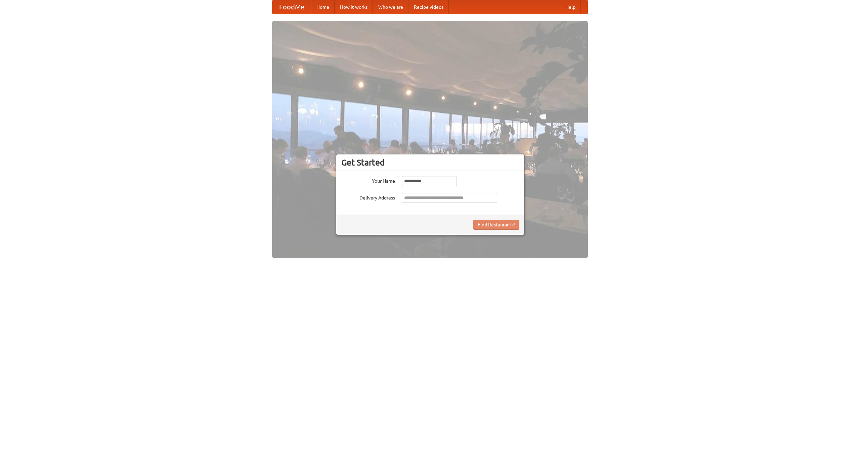  Describe the element at coordinates (292, 7) in the screenshot. I see `a: FoodMe` at that location.